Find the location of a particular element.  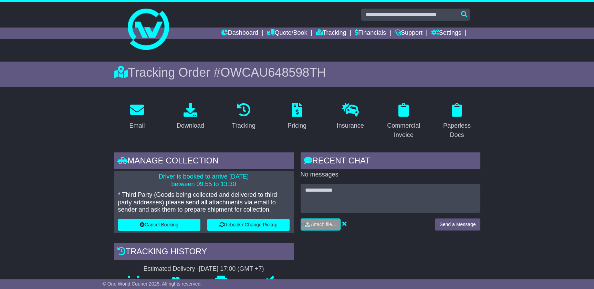

a: Email is located at coordinates (137, 117).